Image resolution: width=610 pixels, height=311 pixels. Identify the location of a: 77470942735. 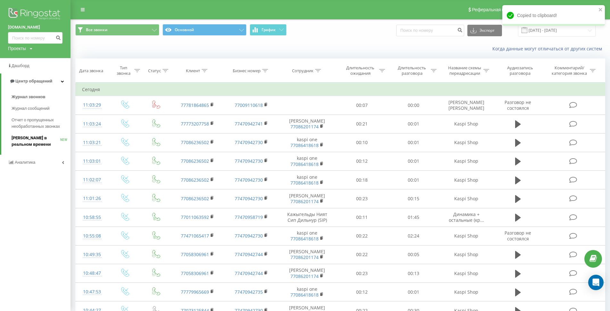
(249, 291).